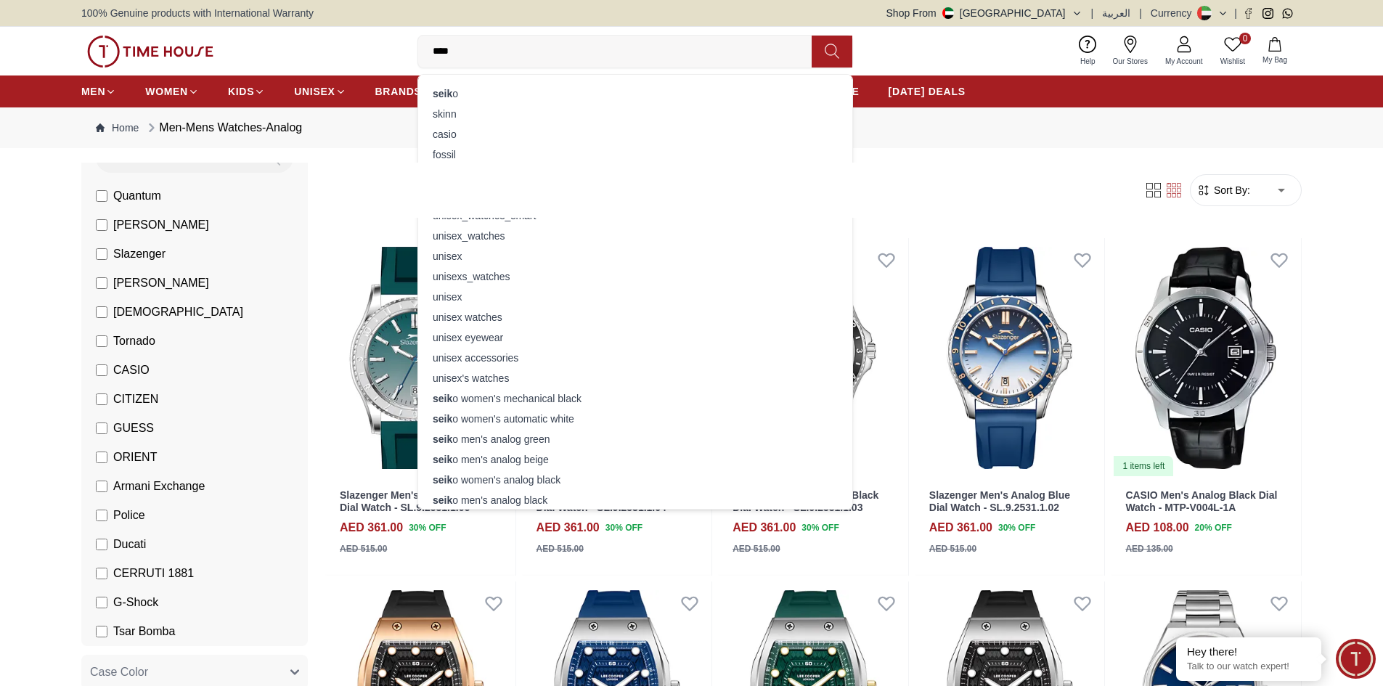 This screenshot has height=686, width=1383. Describe the element at coordinates (136, 399) in the screenshot. I see `span: CITIZEN` at that location.